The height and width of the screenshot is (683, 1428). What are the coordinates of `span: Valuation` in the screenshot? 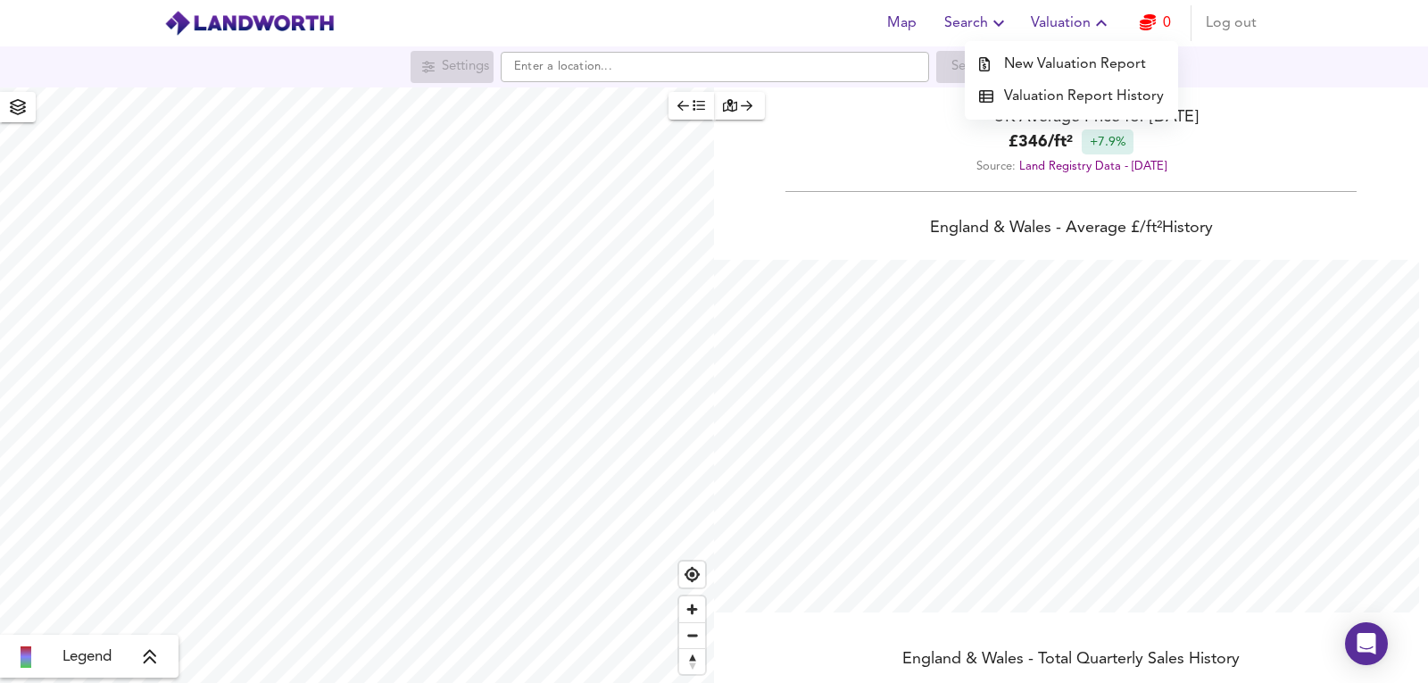 It's located at (1071, 23).